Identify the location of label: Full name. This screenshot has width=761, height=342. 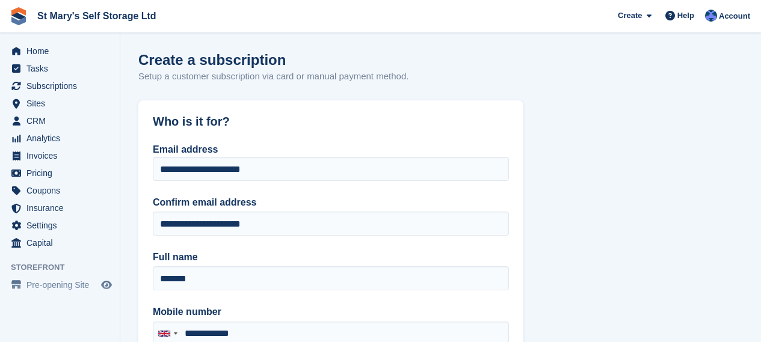
(331, 258).